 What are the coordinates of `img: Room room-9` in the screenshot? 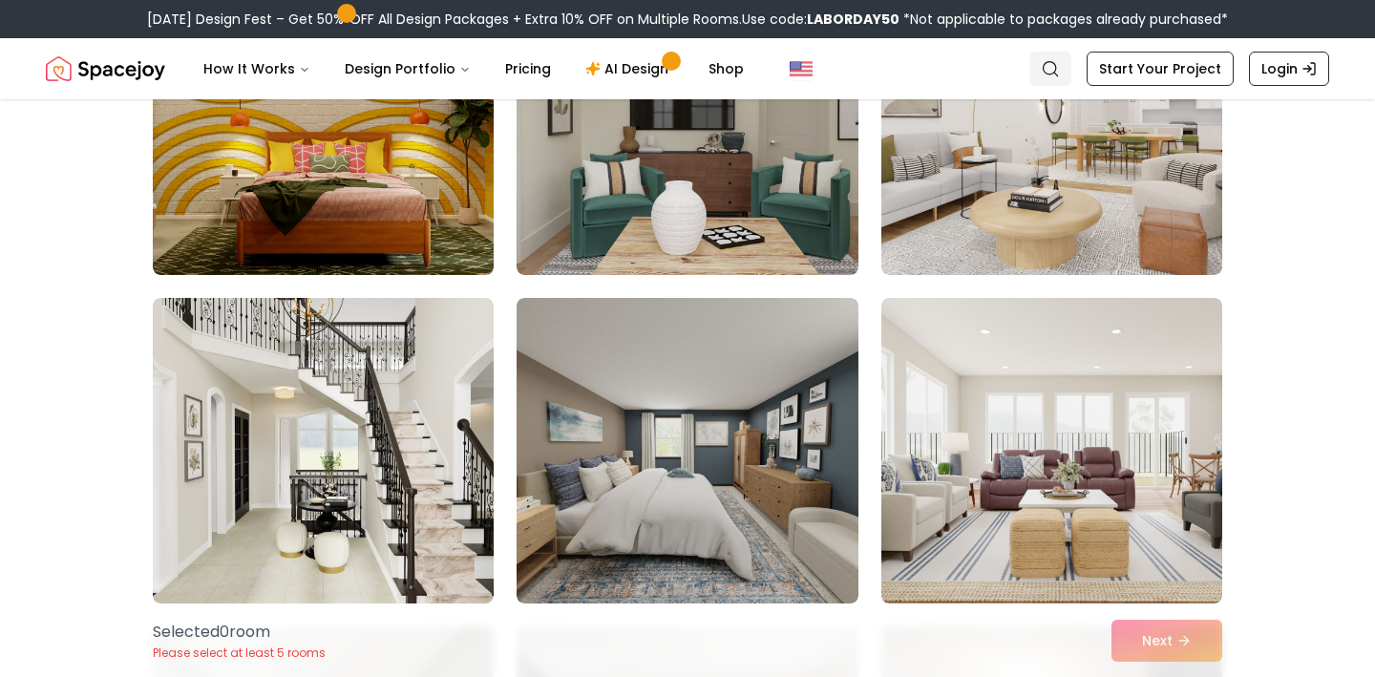 It's located at (1051, 451).